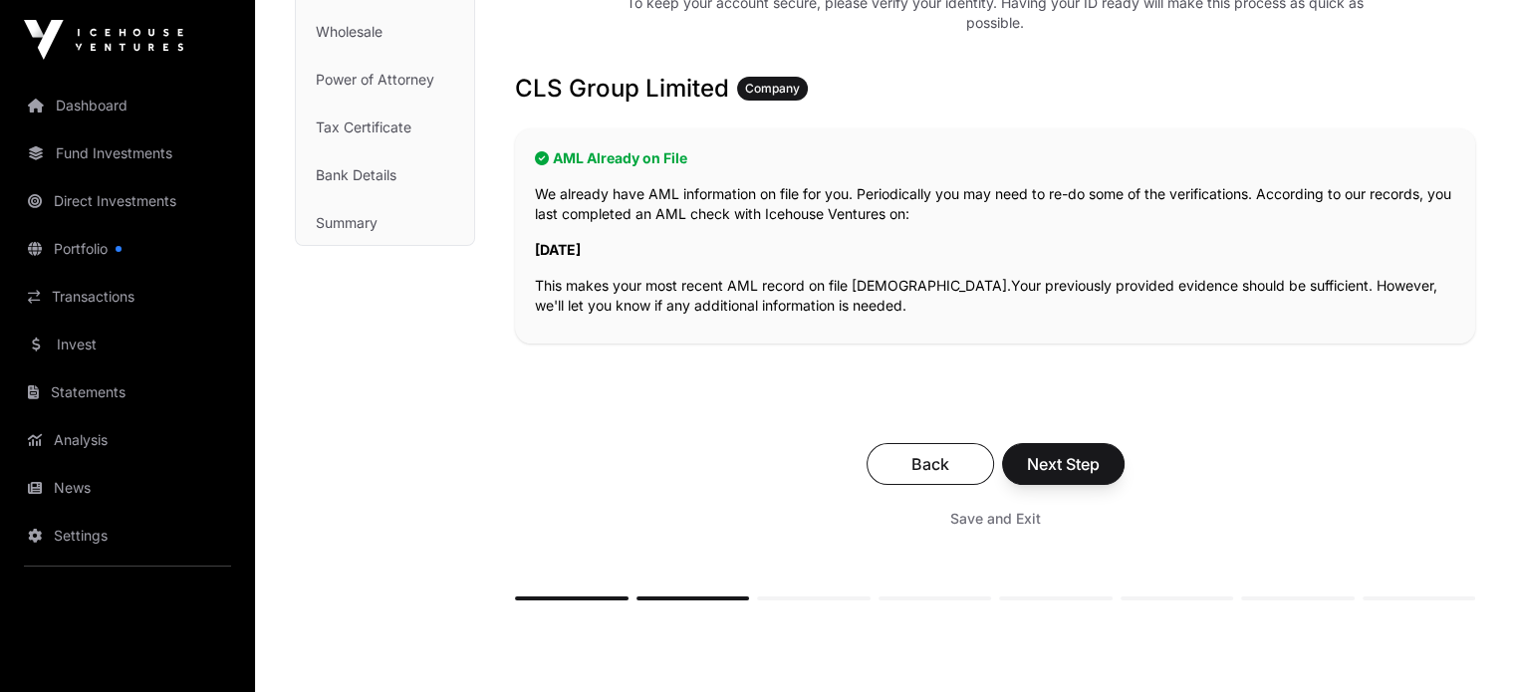 The width and height of the screenshot is (1515, 692). What do you see at coordinates (995, 519) in the screenshot?
I see `button: Save and Exit` at bounding box center [995, 519].